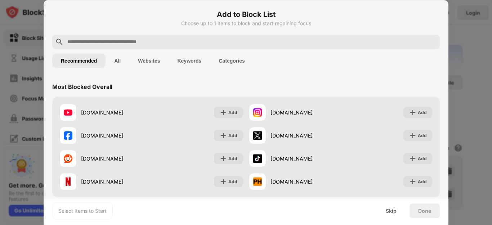  What do you see at coordinates (82, 86) in the screenshot?
I see `div: Most Blocked Overall` at bounding box center [82, 86].